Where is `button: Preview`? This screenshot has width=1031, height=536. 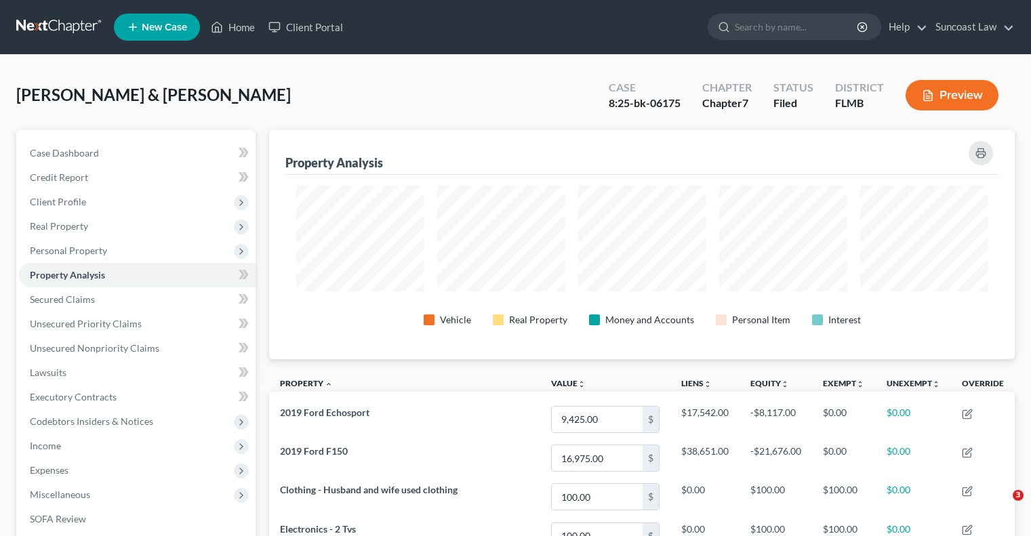
button: Preview is located at coordinates (952, 95).